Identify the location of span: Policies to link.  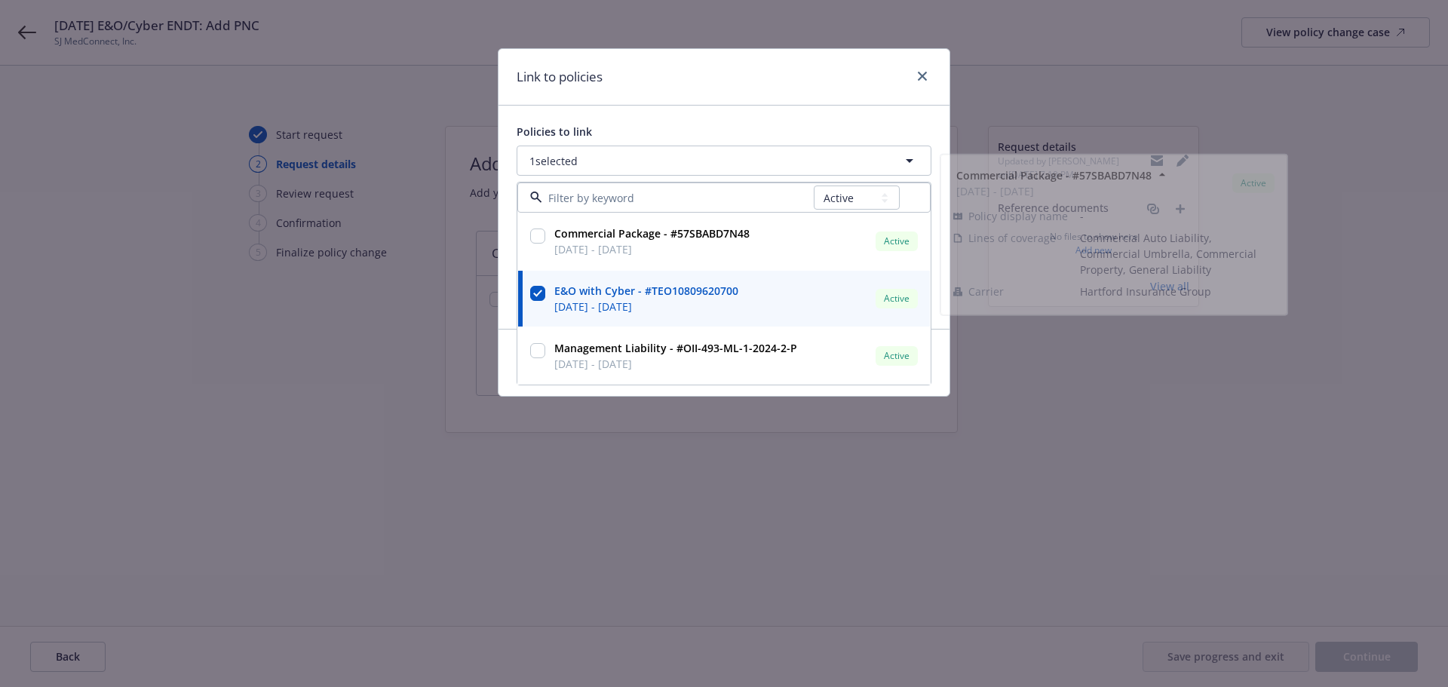
(554, 131).